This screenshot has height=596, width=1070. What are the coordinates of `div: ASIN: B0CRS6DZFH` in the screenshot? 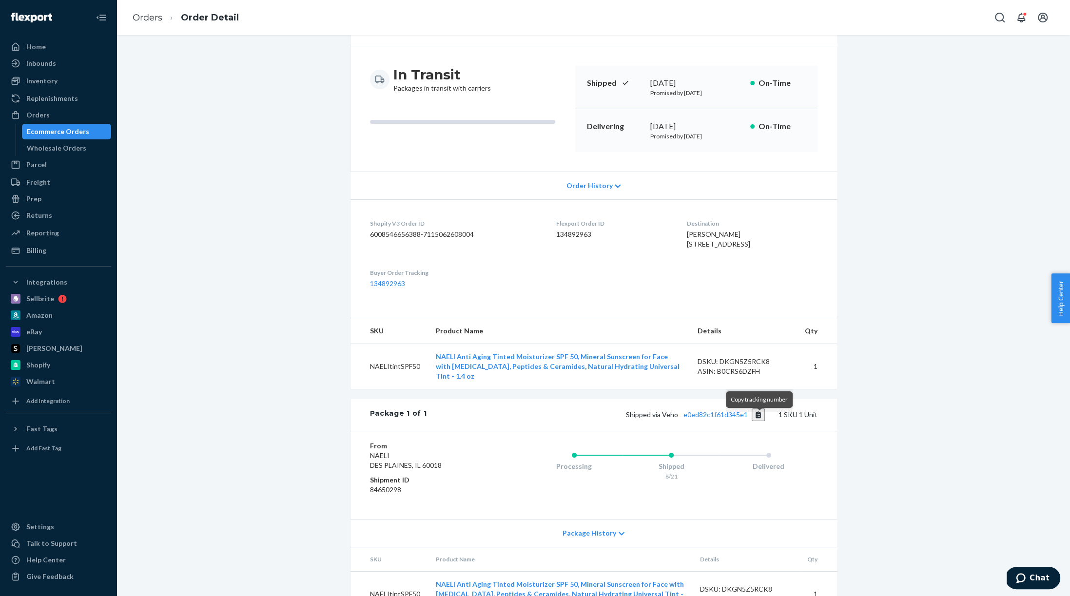 It's located at (743, 371).